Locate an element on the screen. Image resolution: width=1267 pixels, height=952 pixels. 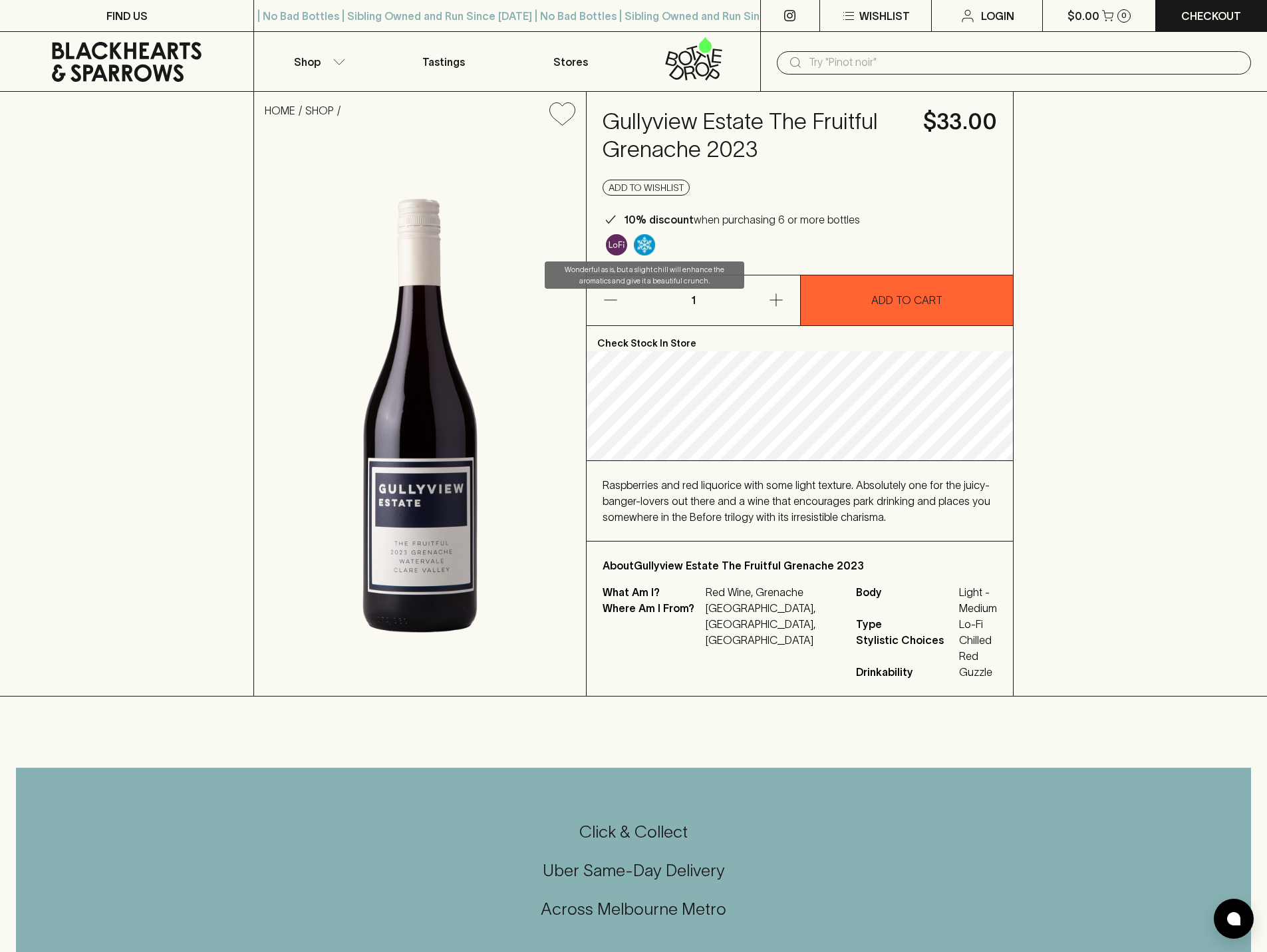
a: Tastings is located at coordinates (444, 61).